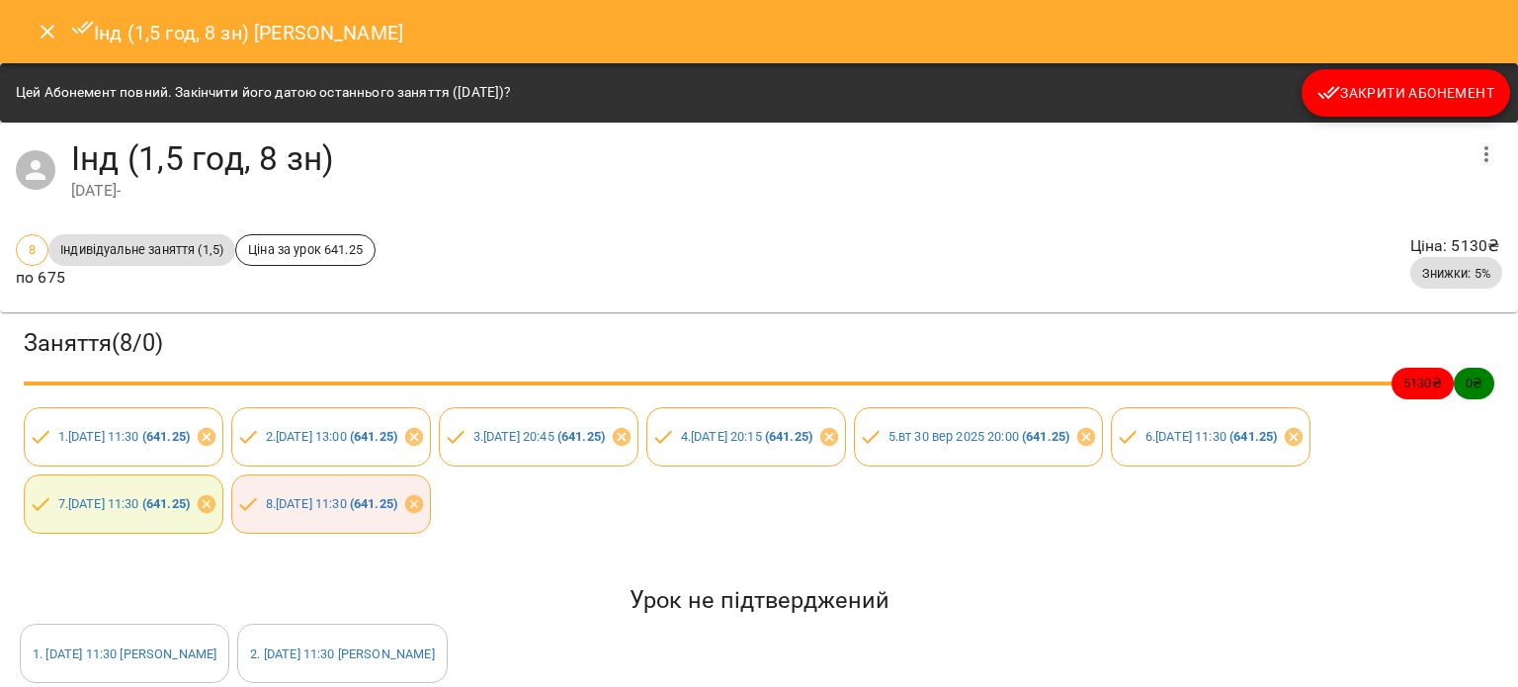 This screenshot has width=1518, height=687. I want to click on span: 0 ₴, so click(1473, 382).